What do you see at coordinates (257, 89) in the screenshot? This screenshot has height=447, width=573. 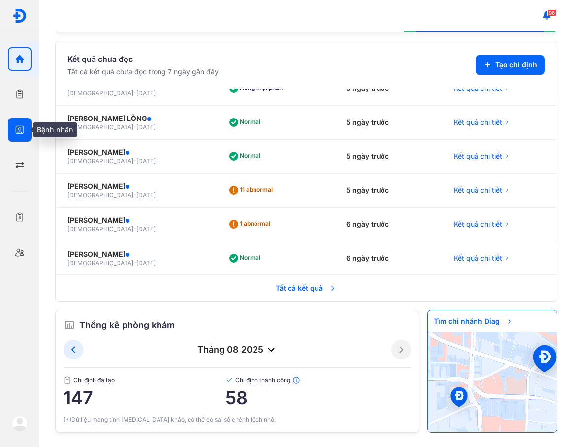 I see `div: Xong một phần` at bounding box center [257, 89].